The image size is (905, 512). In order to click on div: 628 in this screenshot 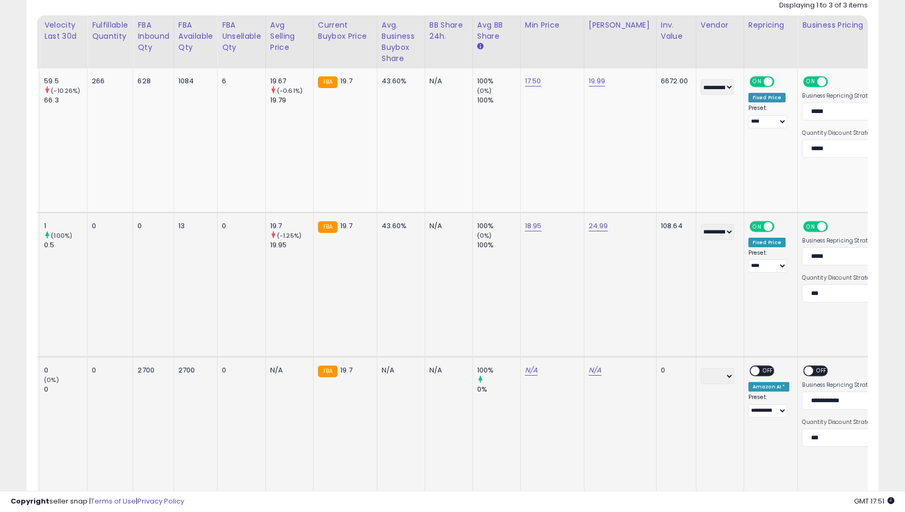, I will do `click(151, 81)`.